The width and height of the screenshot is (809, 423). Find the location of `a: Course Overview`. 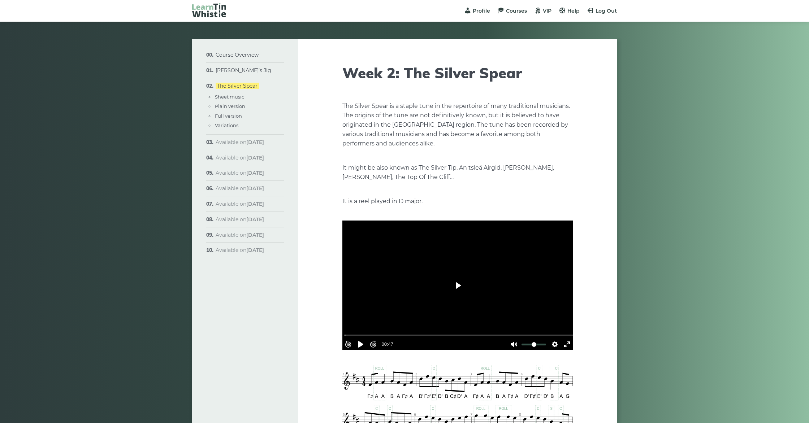

a: Course Overview is located at coordinates (237, 55).